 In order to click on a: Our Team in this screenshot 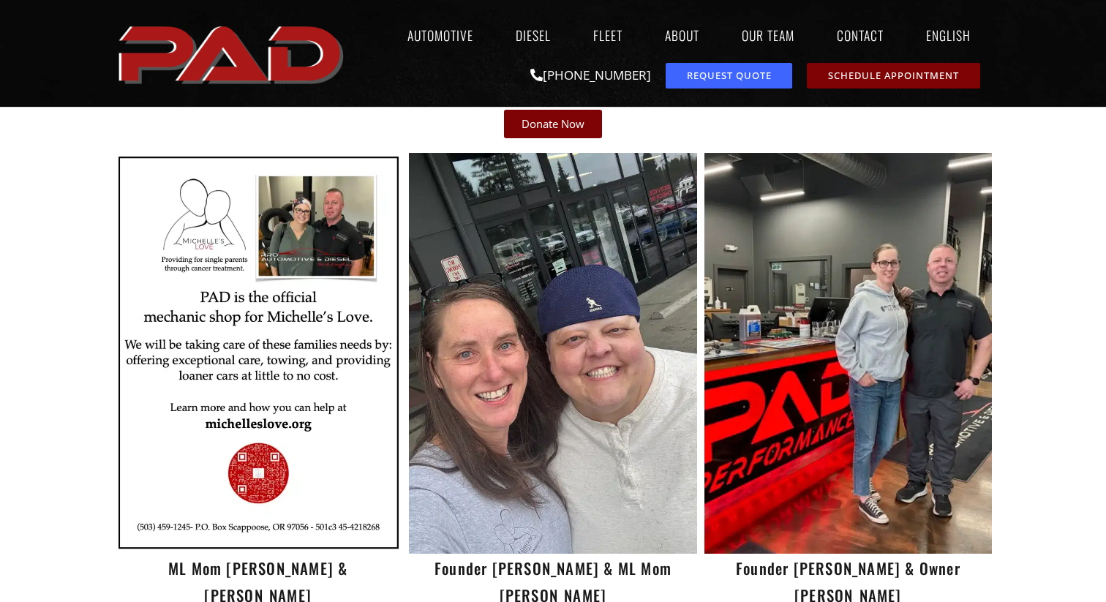, I will do `click(768, 35)`.